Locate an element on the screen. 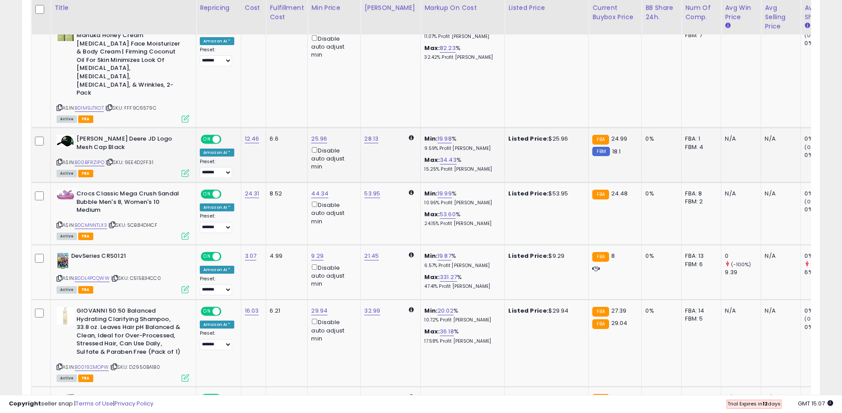  div: FBA: 8 is located at coordinates (700, 194).